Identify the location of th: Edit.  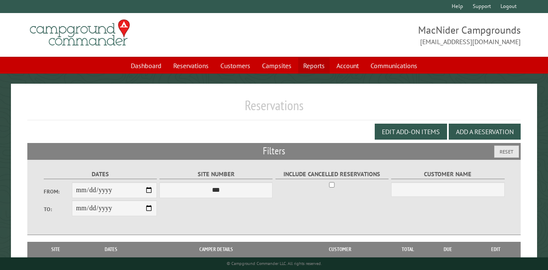
(496, 249).